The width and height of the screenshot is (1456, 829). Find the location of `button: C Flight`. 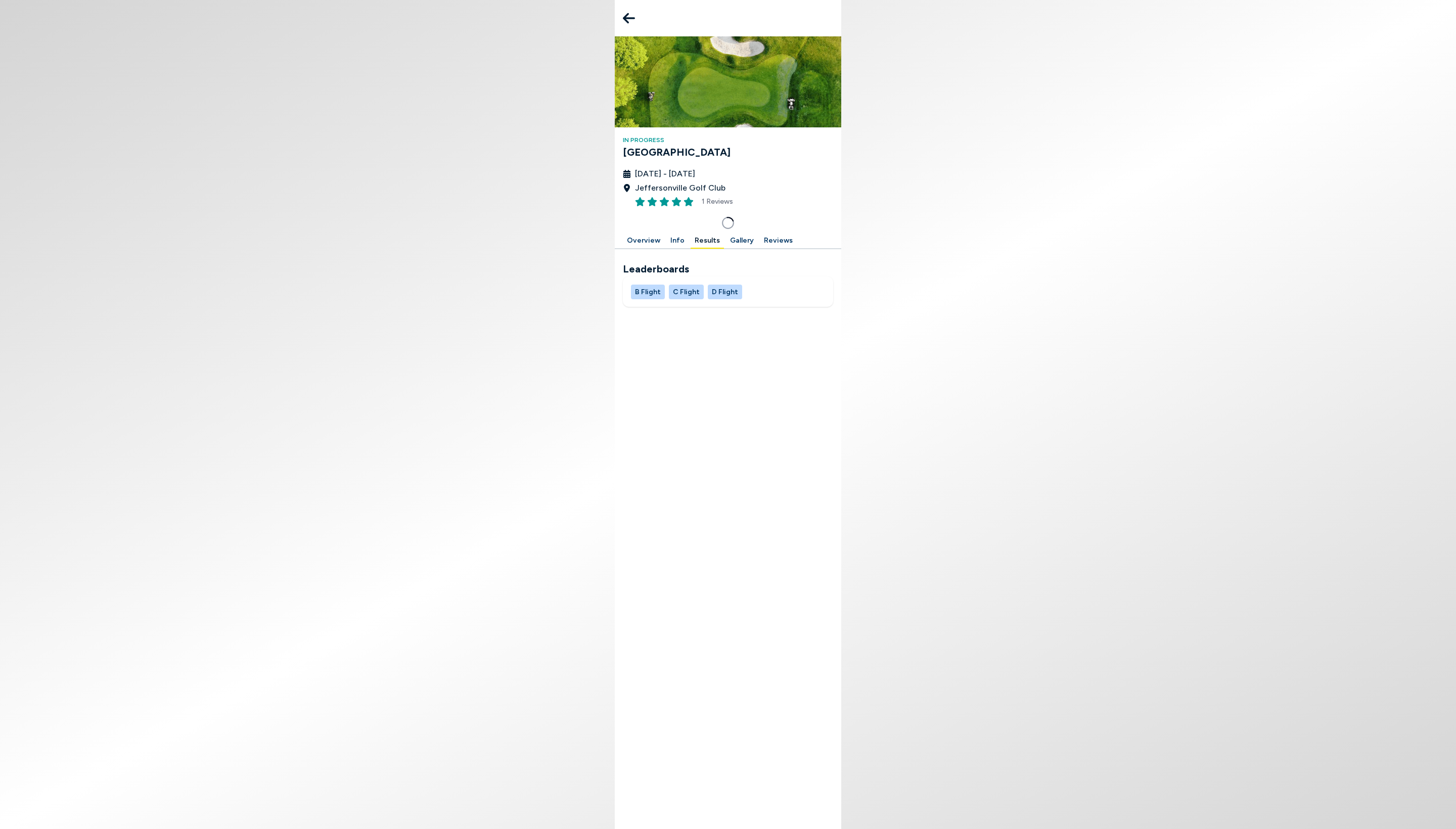

button: C Flight is located at coordinates (686, 292).